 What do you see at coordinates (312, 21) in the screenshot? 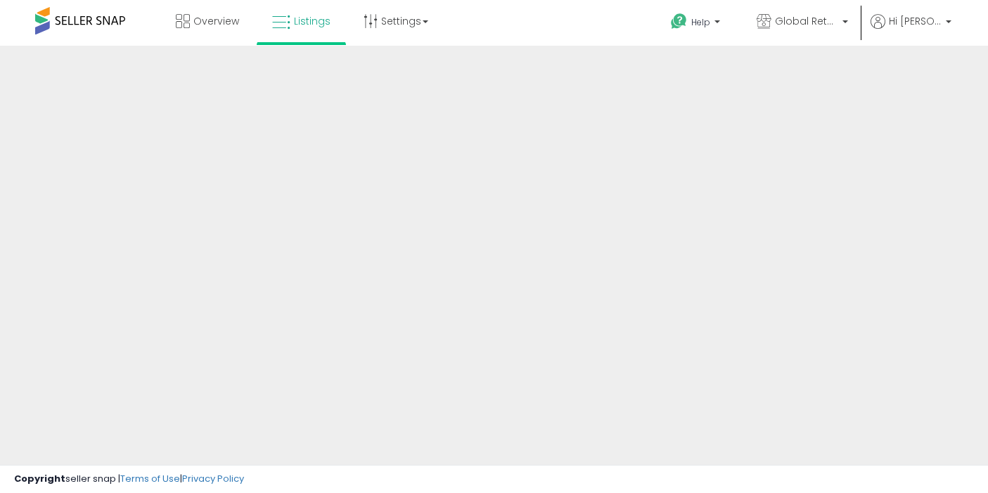
I see `span: Listings` at bounding box center [312, 21].